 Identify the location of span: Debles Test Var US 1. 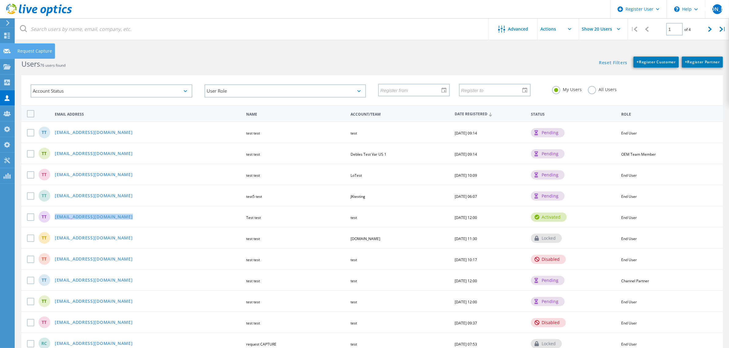
(368, 154).